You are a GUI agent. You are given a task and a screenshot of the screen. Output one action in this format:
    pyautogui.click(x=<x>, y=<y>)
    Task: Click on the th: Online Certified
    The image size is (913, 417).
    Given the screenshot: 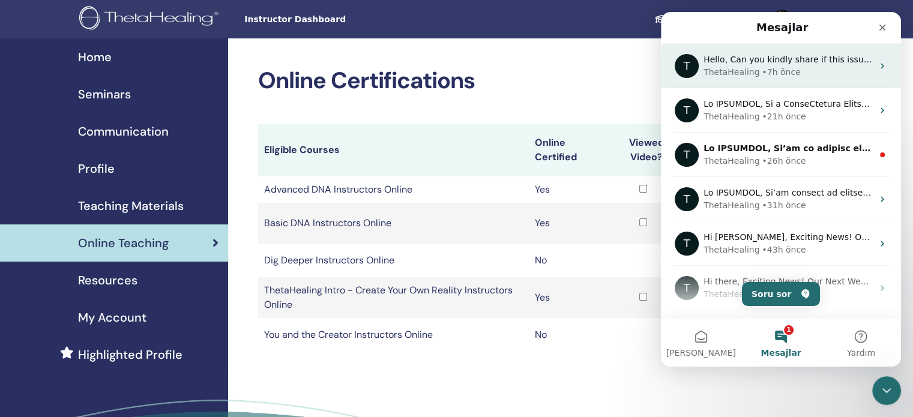 What is the action you would take?
    pyautogui.click(x=568, y=150)
    